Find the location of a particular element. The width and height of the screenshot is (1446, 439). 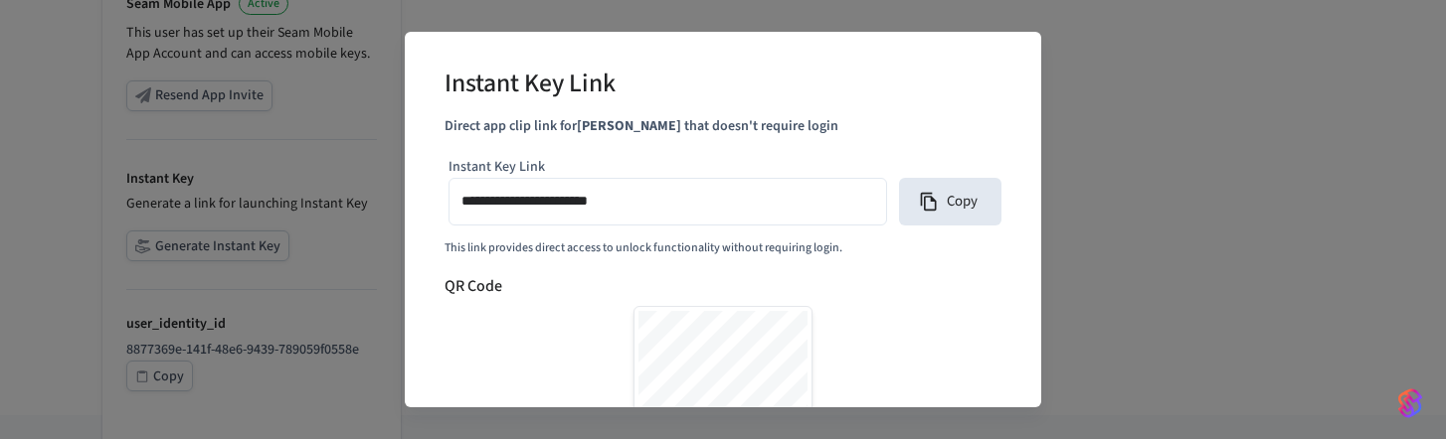

button: Copy is located at coordinates (949, 202).